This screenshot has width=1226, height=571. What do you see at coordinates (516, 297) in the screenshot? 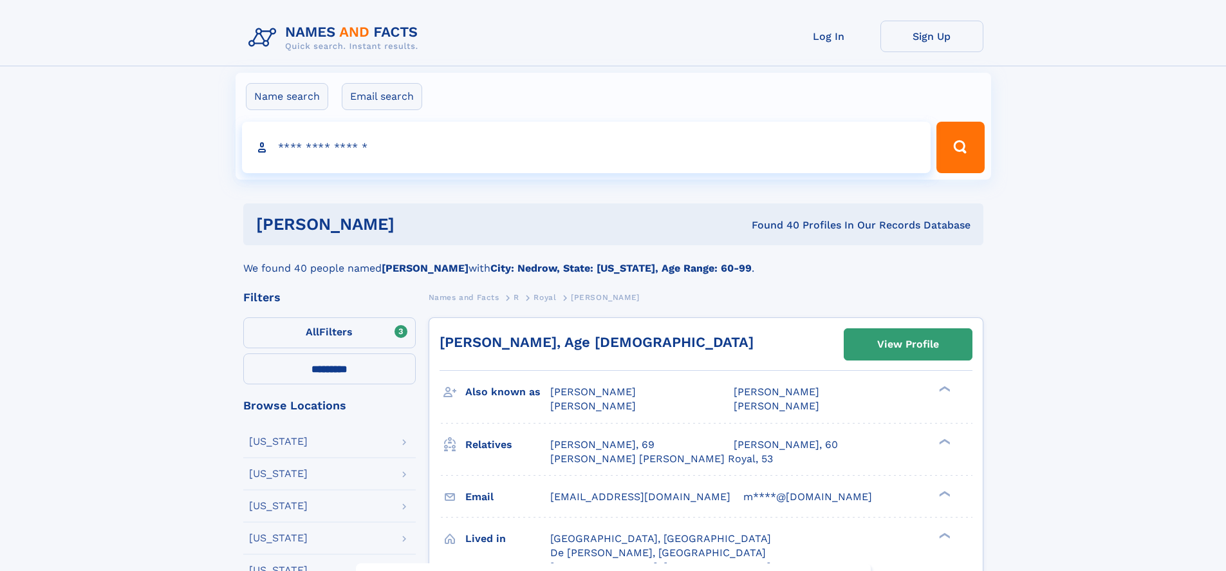
I see `span: R` at bounding box center [516, 297].